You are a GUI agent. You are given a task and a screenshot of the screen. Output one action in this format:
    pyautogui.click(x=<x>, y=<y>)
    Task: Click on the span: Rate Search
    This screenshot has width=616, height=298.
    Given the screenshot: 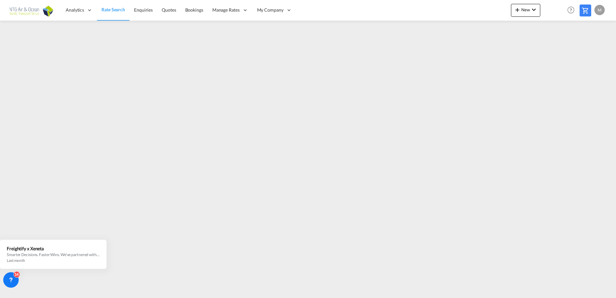 What is the action you would take?
    pyautogui.click(x=113, y=9)
    